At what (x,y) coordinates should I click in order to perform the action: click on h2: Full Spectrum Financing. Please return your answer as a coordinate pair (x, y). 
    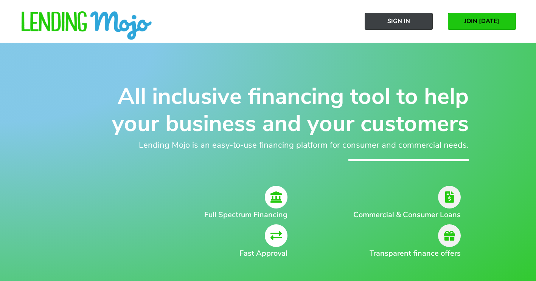
    Looking at the image, I should click on (195, 215).